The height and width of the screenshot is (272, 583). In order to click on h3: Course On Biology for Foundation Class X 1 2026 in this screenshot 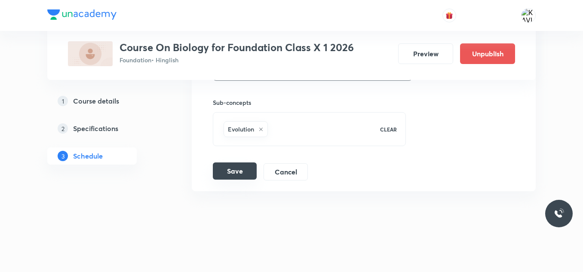, I will do `click(236, 47)`.